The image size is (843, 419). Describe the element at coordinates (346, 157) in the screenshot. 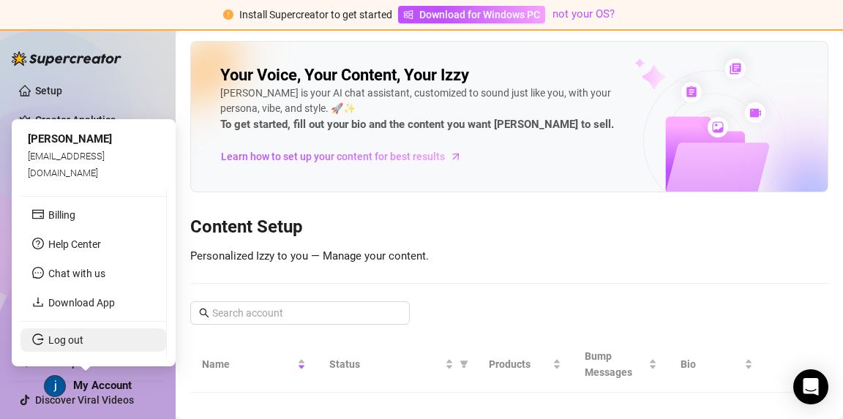

I see `a: Learn how to set up your content for best results` at that location.